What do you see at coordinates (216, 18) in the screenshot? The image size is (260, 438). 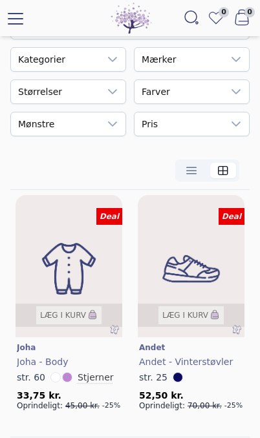 I see `a: 0` at bounding box center [216, 18].